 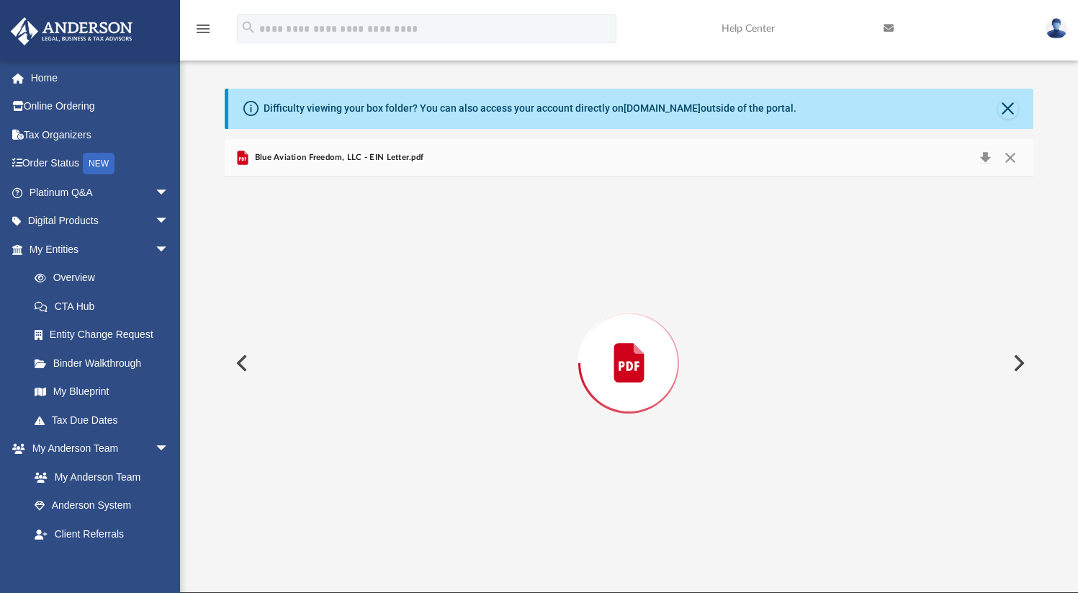 What do you see at coordinates (241, 363) in the screenshot?
I see `button: Previous File` at bounding box center [241, 363].